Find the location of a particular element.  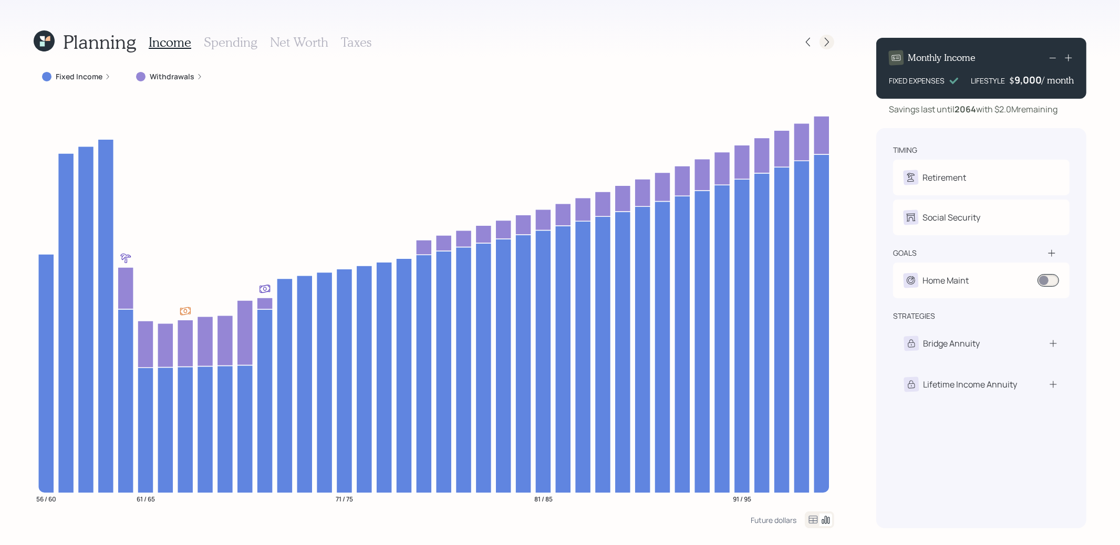

div: Bridge Annuity is located at coordinates (952, 344).